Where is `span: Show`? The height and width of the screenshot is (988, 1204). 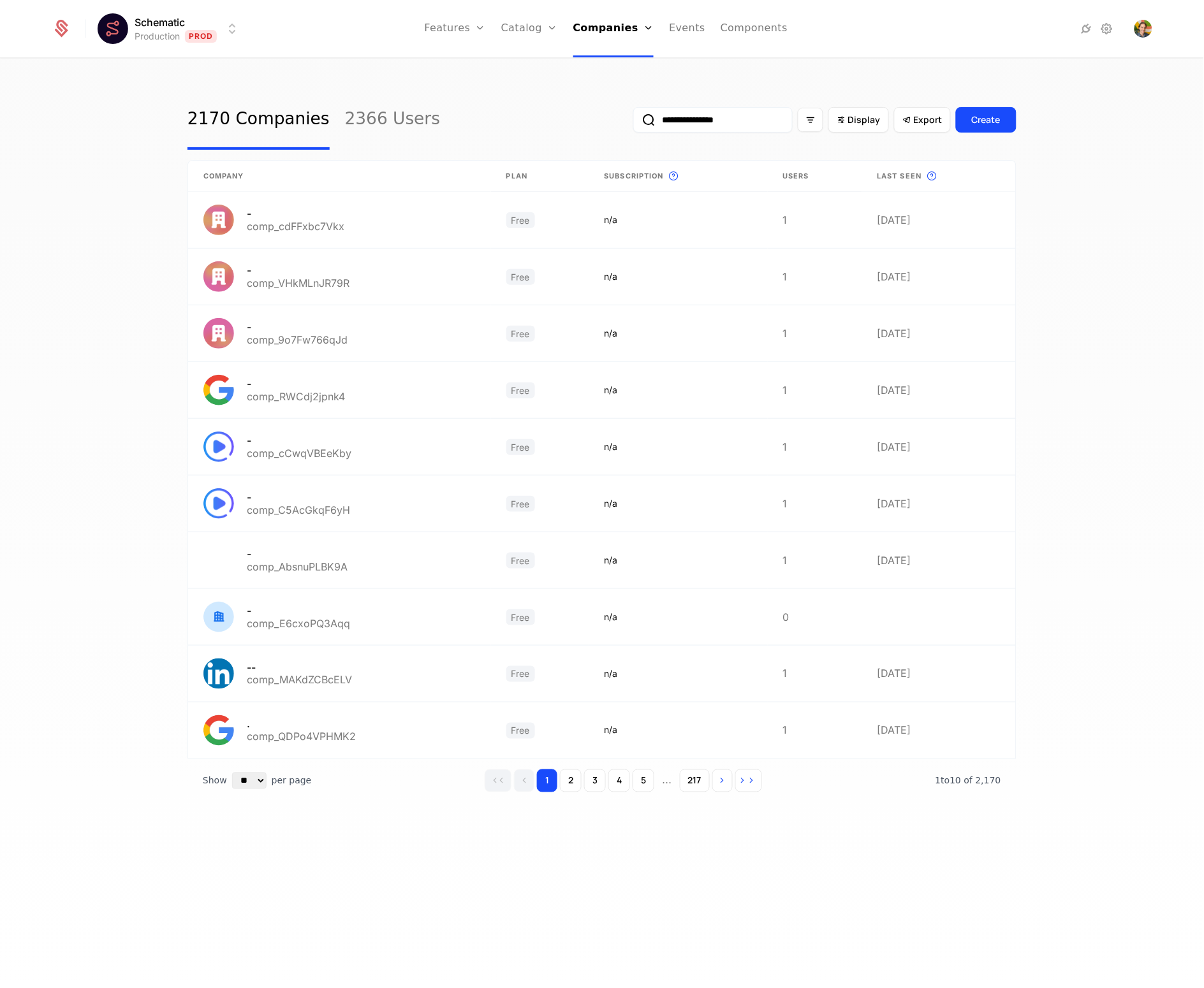
span: Show is located at coordinates (215, 781).